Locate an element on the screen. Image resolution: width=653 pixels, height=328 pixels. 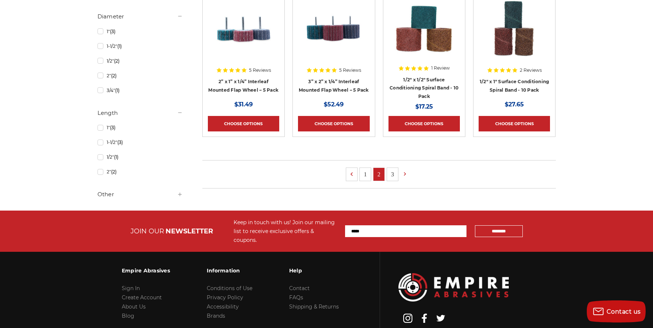
a: 3 is located at coordinates (392, 174).